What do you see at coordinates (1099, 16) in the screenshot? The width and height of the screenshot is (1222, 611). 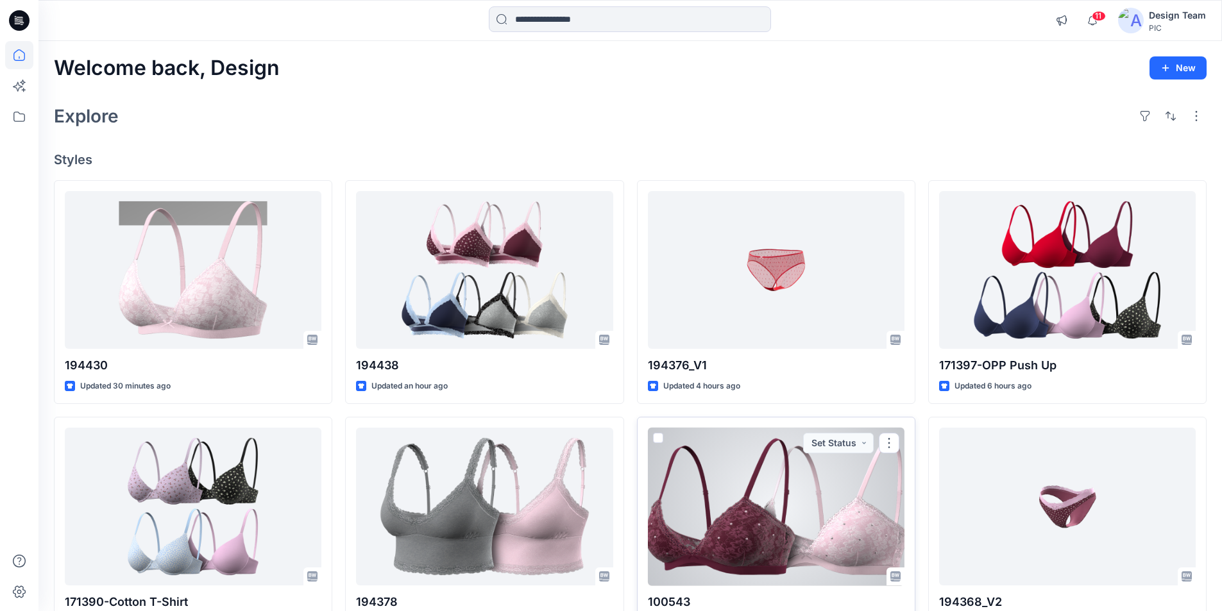 I see `span: 11` at bounding box center [1099, 16].